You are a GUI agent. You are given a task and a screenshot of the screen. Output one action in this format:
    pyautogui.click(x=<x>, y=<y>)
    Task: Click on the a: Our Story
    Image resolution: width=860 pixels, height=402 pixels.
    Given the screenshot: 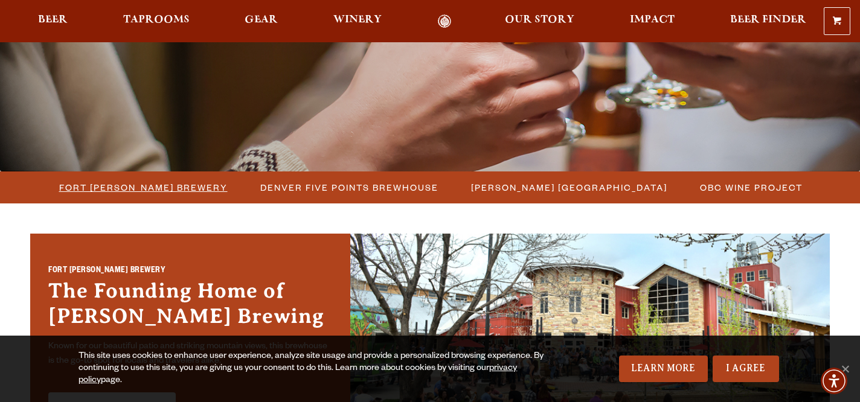 What is the action you would take?
    pyautogui.click(x=539, y=21)
    